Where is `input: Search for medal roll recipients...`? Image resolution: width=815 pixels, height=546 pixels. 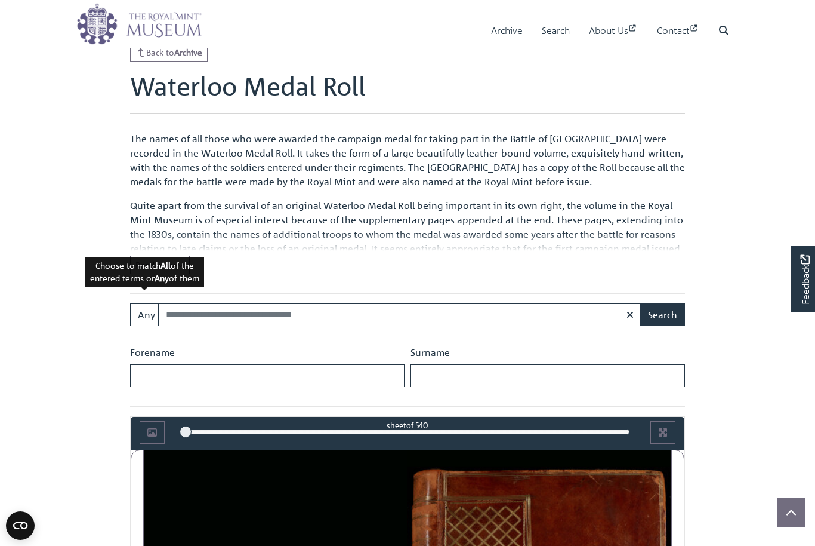
input: Search for medal roll recipients... is located at coordinates (400, 315).